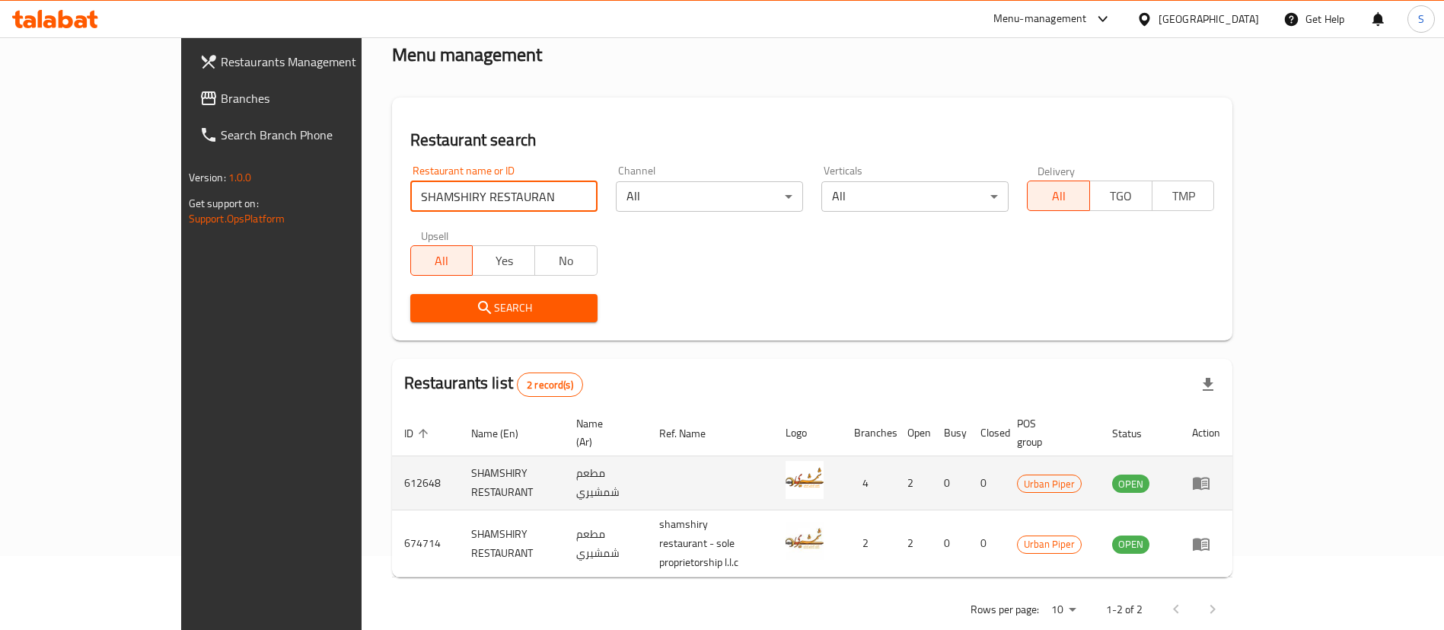 Image resolution: width=1444 pixels, height=630 pixels. What do you see at coordinates (950, 432) in the screenshot?
I see `th: Busy` at bounding box center [950, 432].